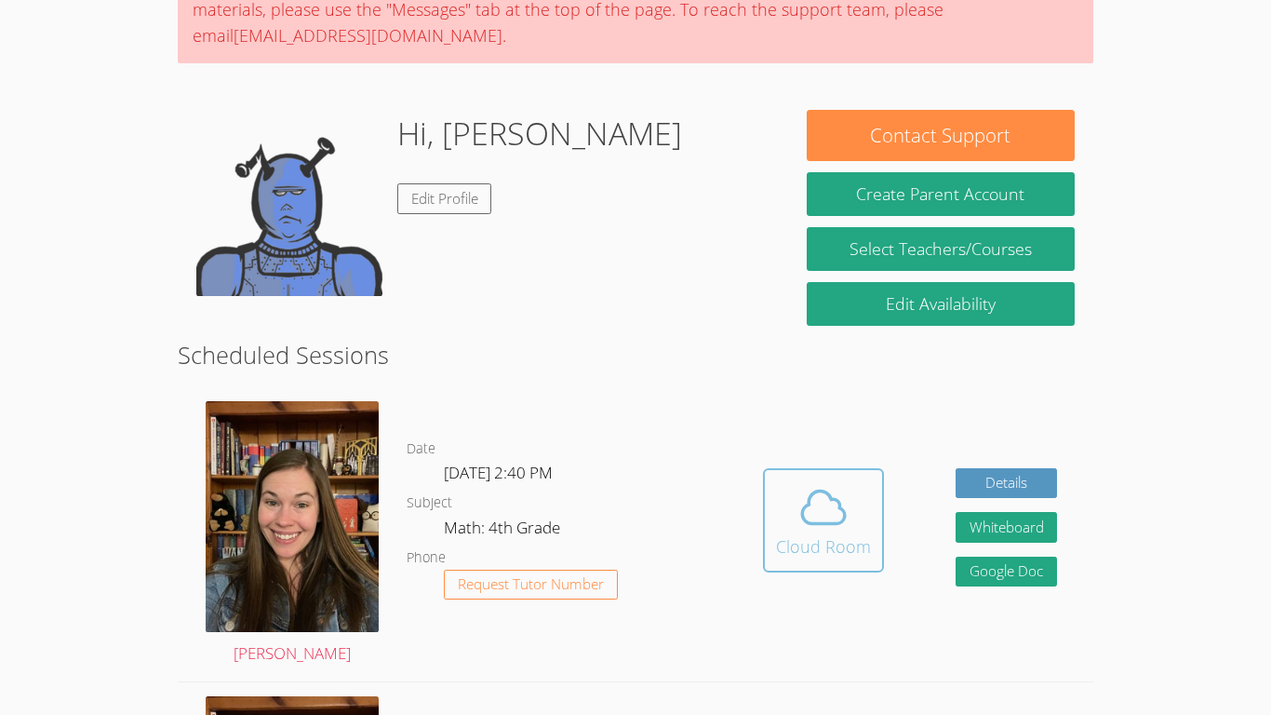 Image resolution: width=1271 pixels, height=715 pixels. What do you see at coordinates (503, 530) in the screenshot?
I see `dd: Math: 4th Grade` at bounding box center [503, 530].